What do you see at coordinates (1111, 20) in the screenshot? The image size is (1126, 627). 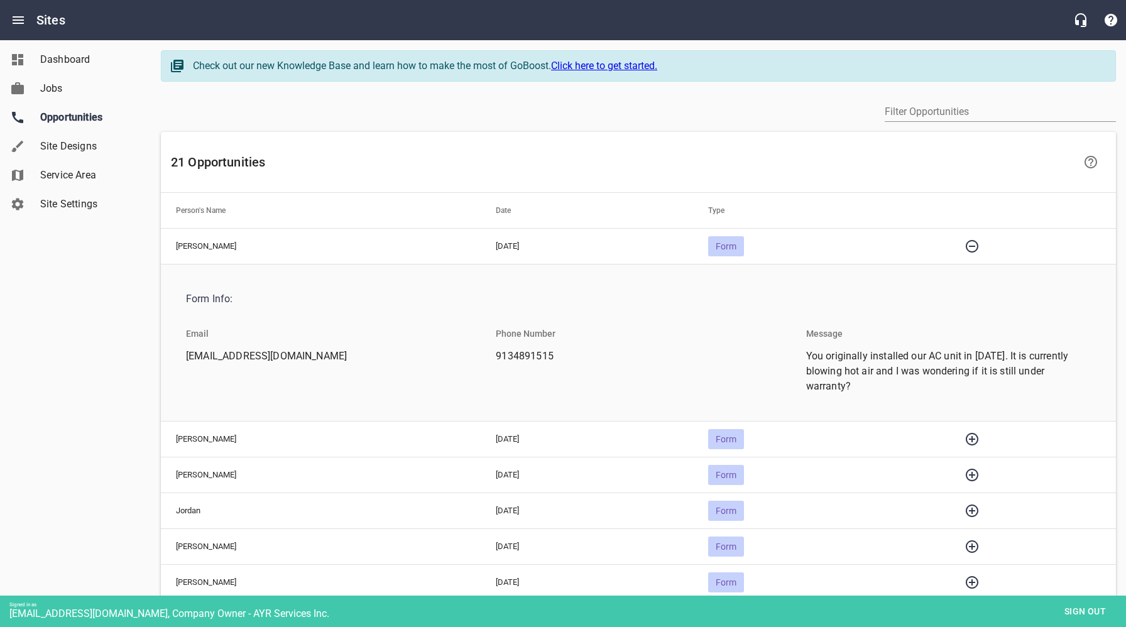 I see `button: Support Portal` at bounding box center [1111, 20].